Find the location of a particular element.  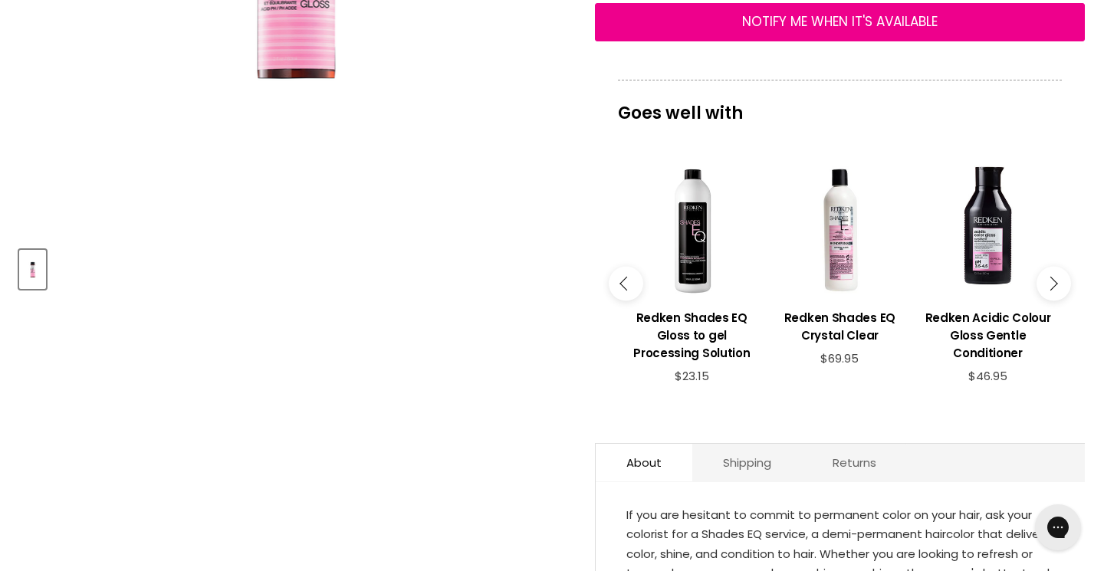

a: View product:Redken Shades EQ Gloss to gel Processing Solution is located at coordinates (692, 334).